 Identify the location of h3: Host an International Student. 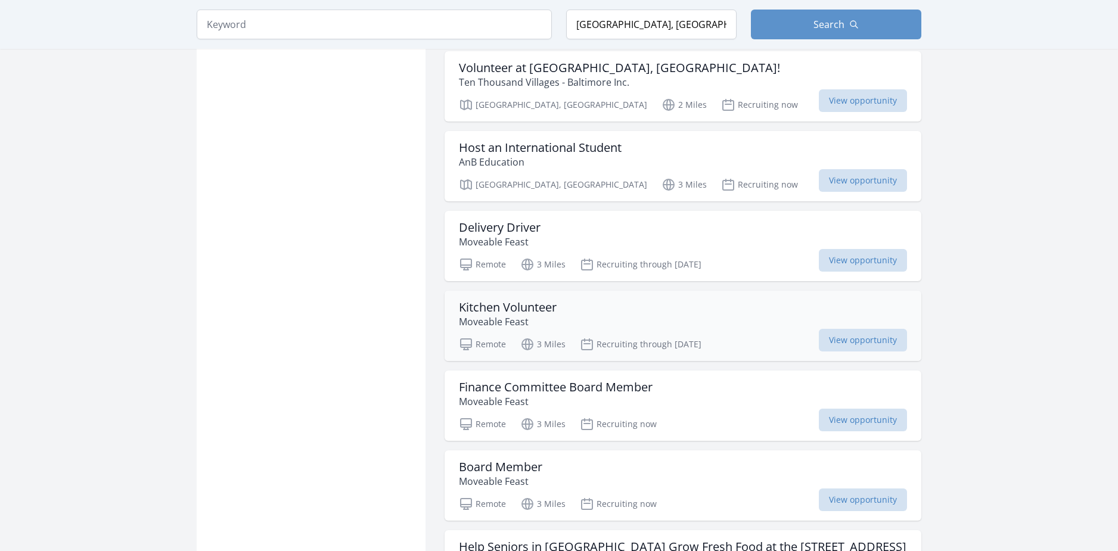
(540, 148).